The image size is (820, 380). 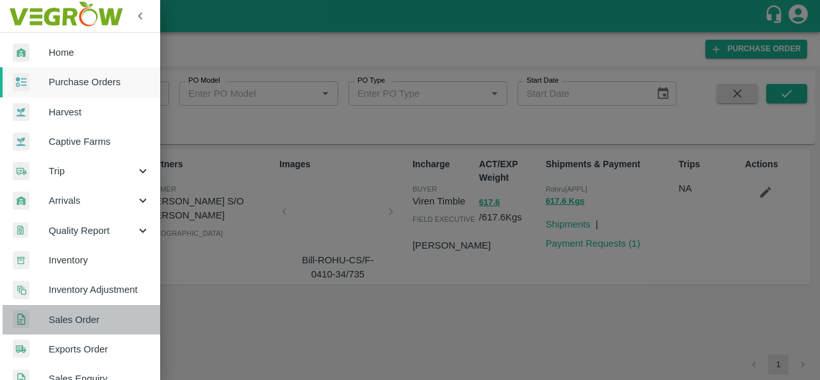 I want to click on span: Home, so click(x=99, y=53).